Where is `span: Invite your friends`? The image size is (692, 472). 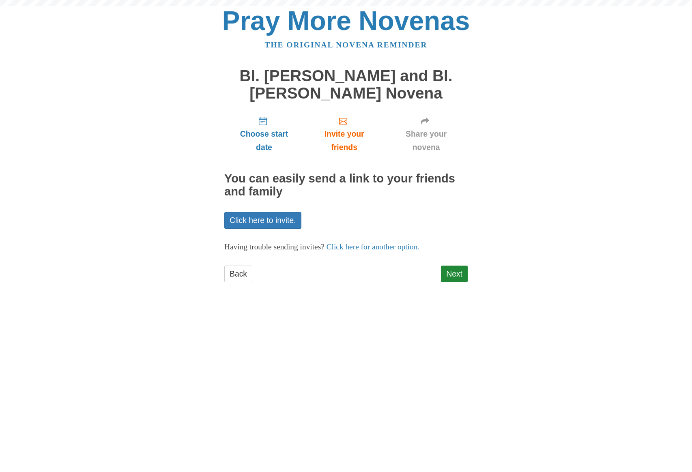 span: Invite your friends is located at coordinates (344, 141).